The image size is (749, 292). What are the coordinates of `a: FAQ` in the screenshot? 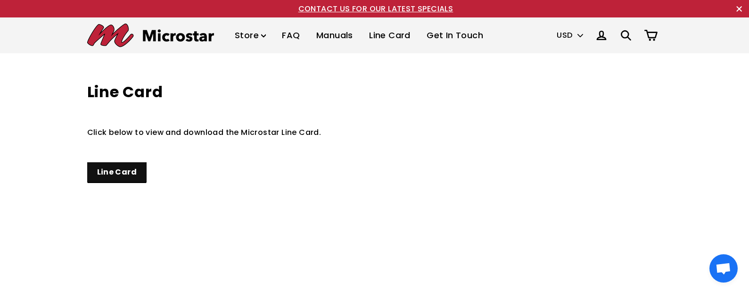 It's located at (291, 35).